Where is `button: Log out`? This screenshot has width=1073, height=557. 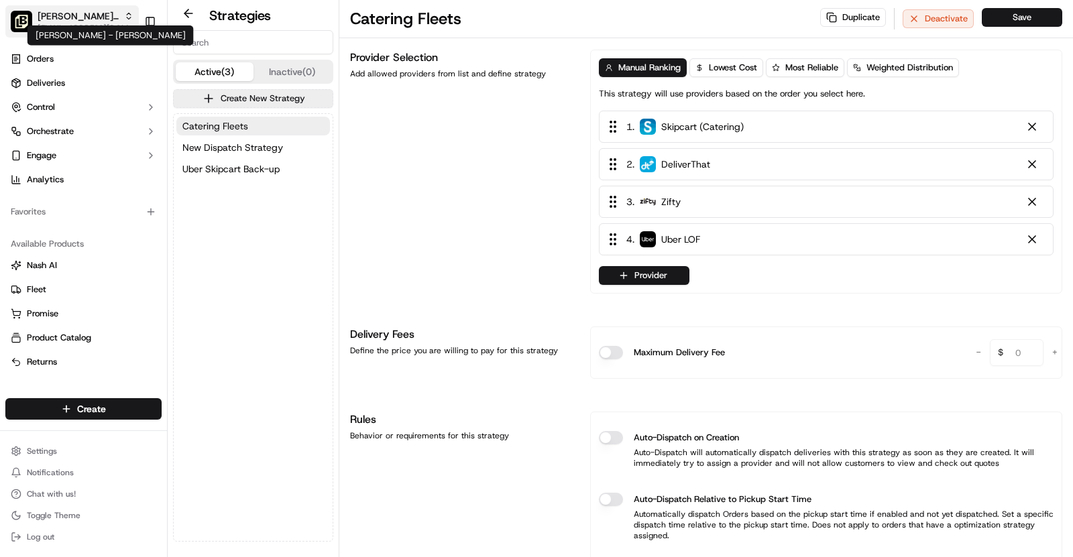
button: Log out is located at coordinates (83, 537).